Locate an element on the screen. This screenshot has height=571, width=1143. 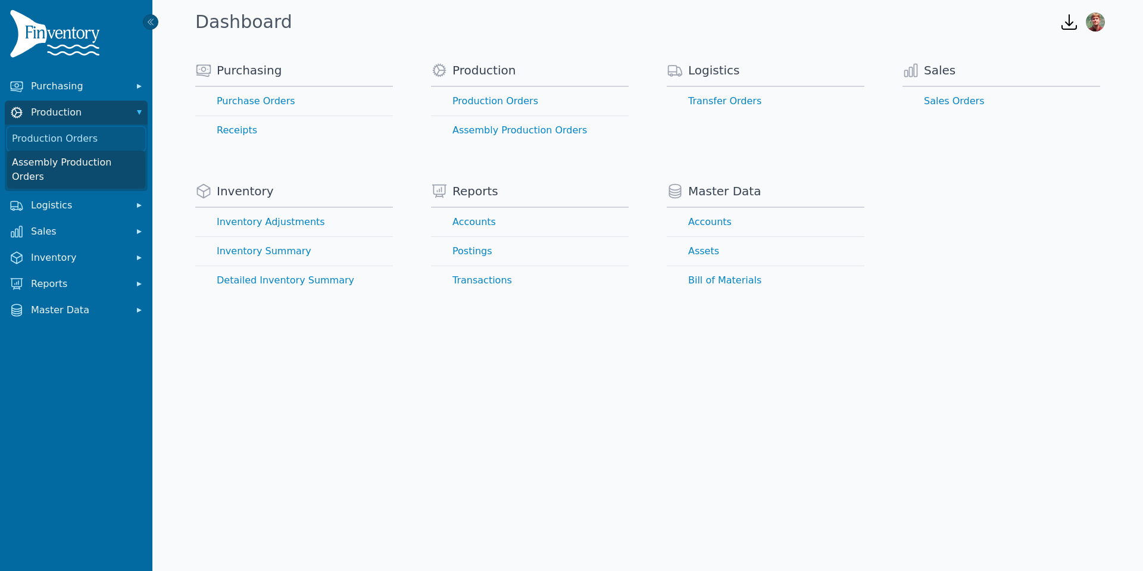
a: Sales Orders is located at coordinates (1002, 101).